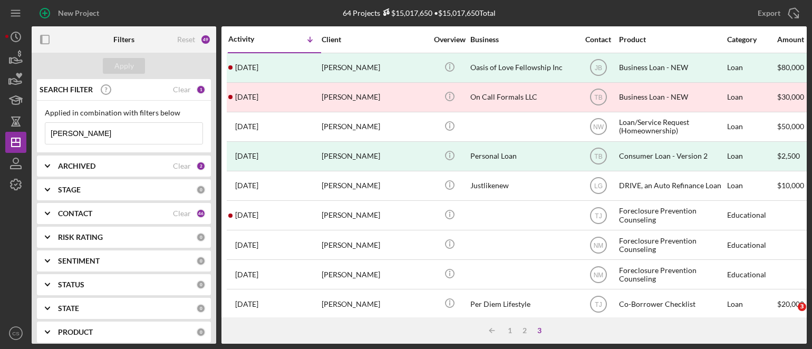  I want to click on b: PRODUCT, so click(75, 332).